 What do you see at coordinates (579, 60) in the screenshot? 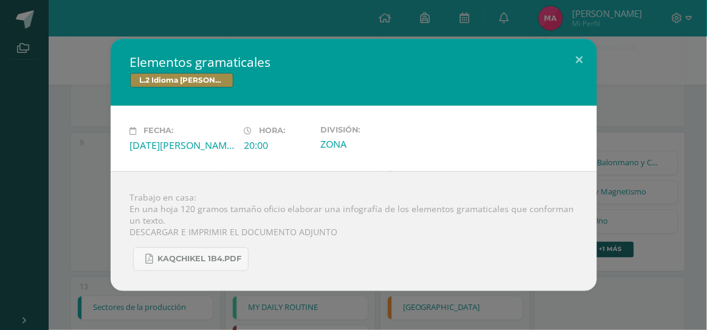
I see `button: Close (Esc)` at bounding box center [579, 60].